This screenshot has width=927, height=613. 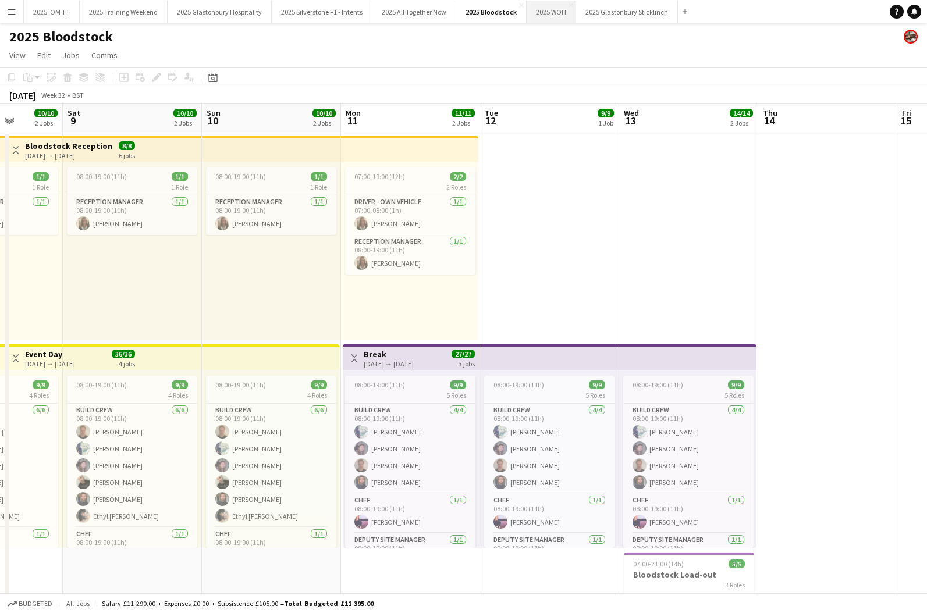 What do you see at coordinates (353, 113) in the screenshot?
I see `span: Mon` at bounding box center [353, 113].